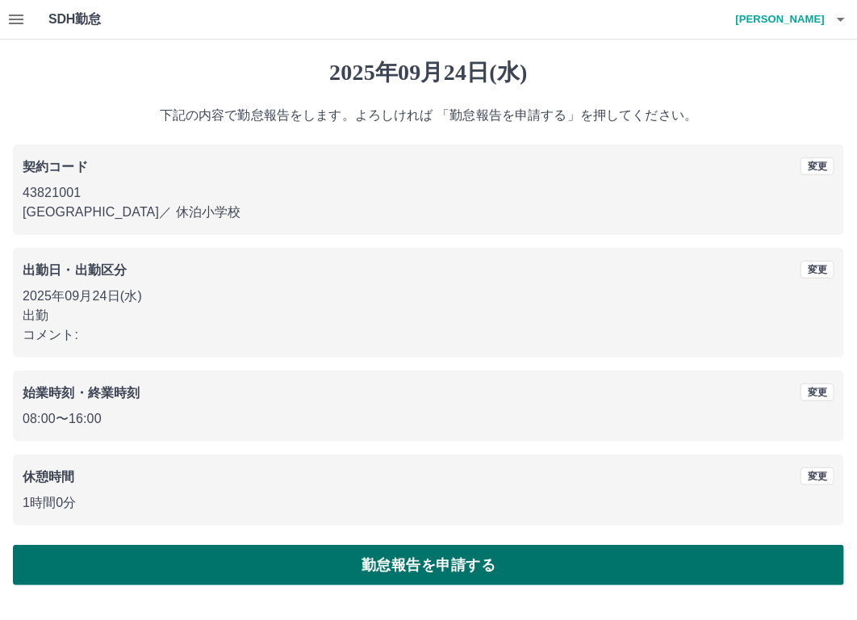 The width and height of the screenshot is (857, 620). Describe the element at coordinates (428, 419) in the screenshot. I see `p: 08:00 〜 16:00` at that location.